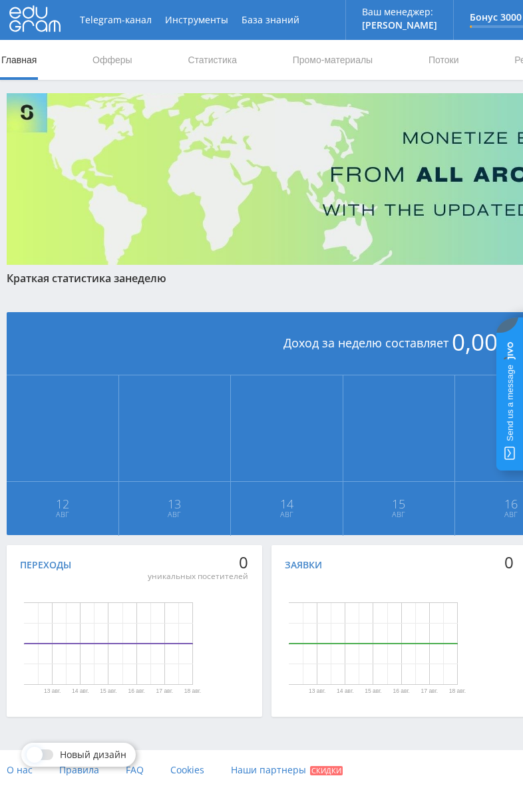  I want to click on span: неделю, so click(146, 278).